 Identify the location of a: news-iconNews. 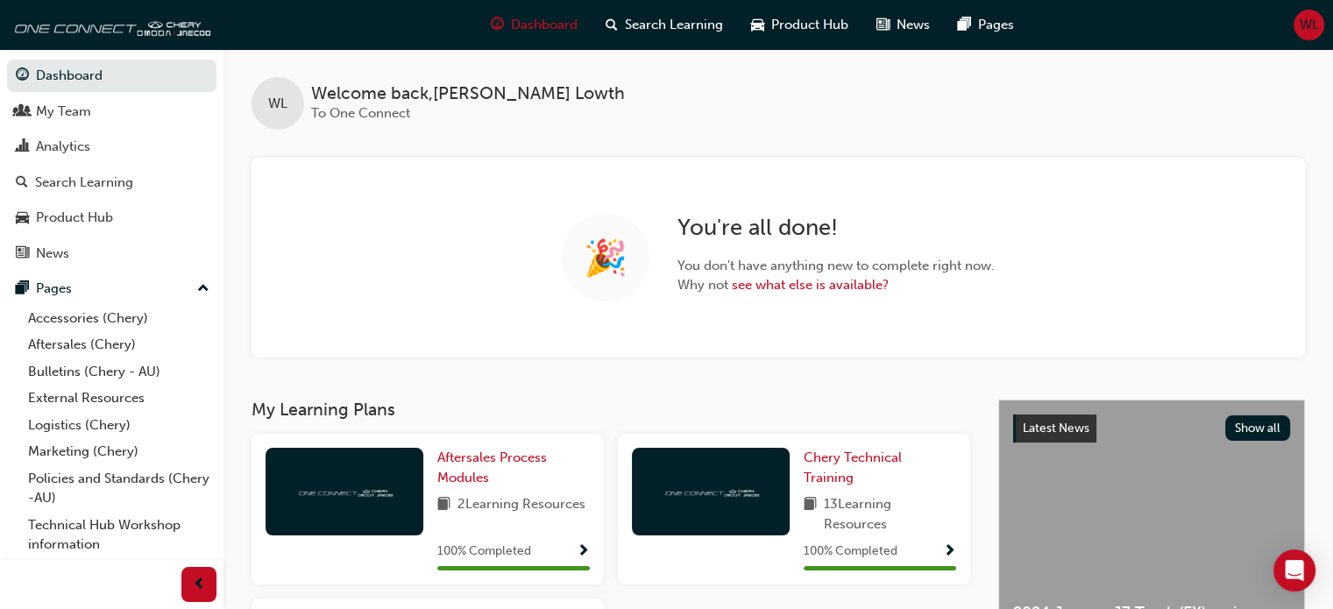
(902, 25).